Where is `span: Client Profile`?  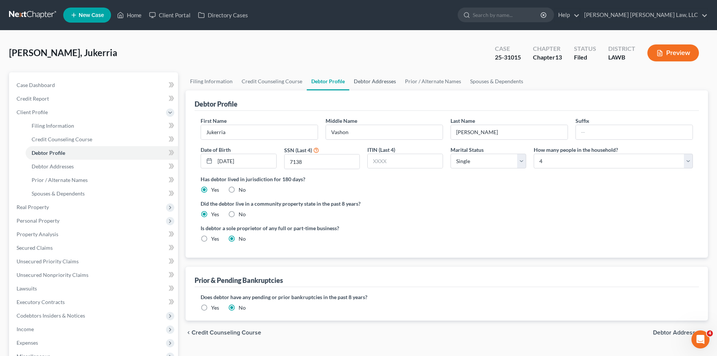
span: Client Profile is located at coordinates (32, 112).